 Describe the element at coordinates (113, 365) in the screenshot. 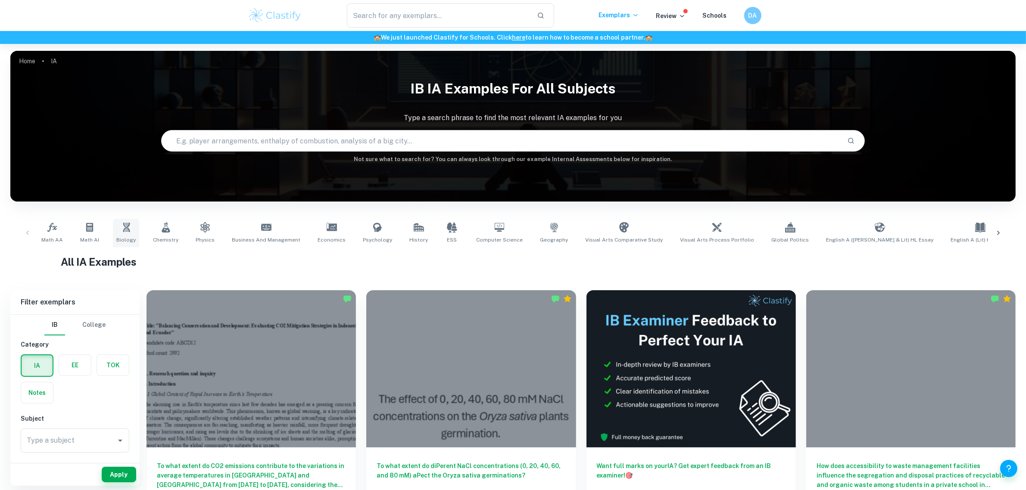

I see `button: TOK` at that location.